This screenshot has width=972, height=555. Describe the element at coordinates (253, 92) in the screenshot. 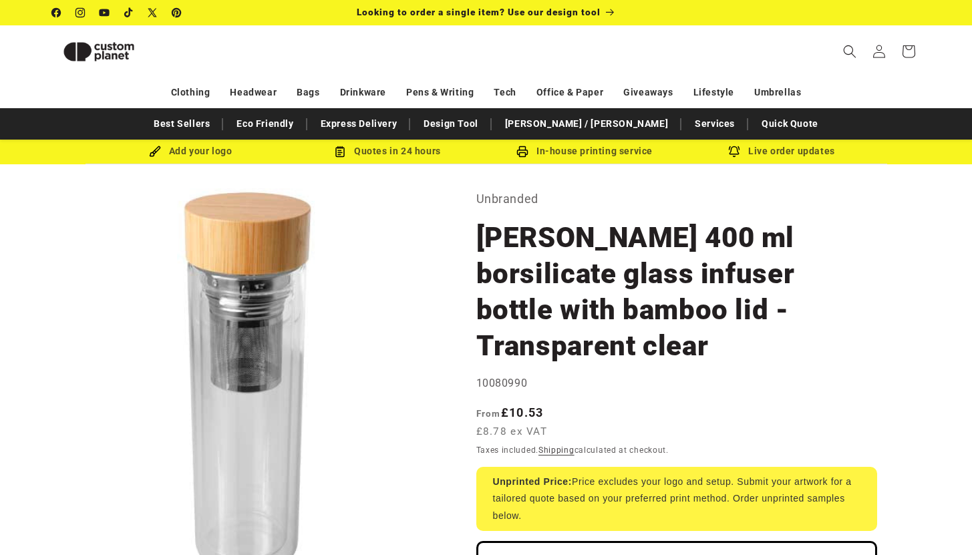

I see `a: Headwear` at that location.